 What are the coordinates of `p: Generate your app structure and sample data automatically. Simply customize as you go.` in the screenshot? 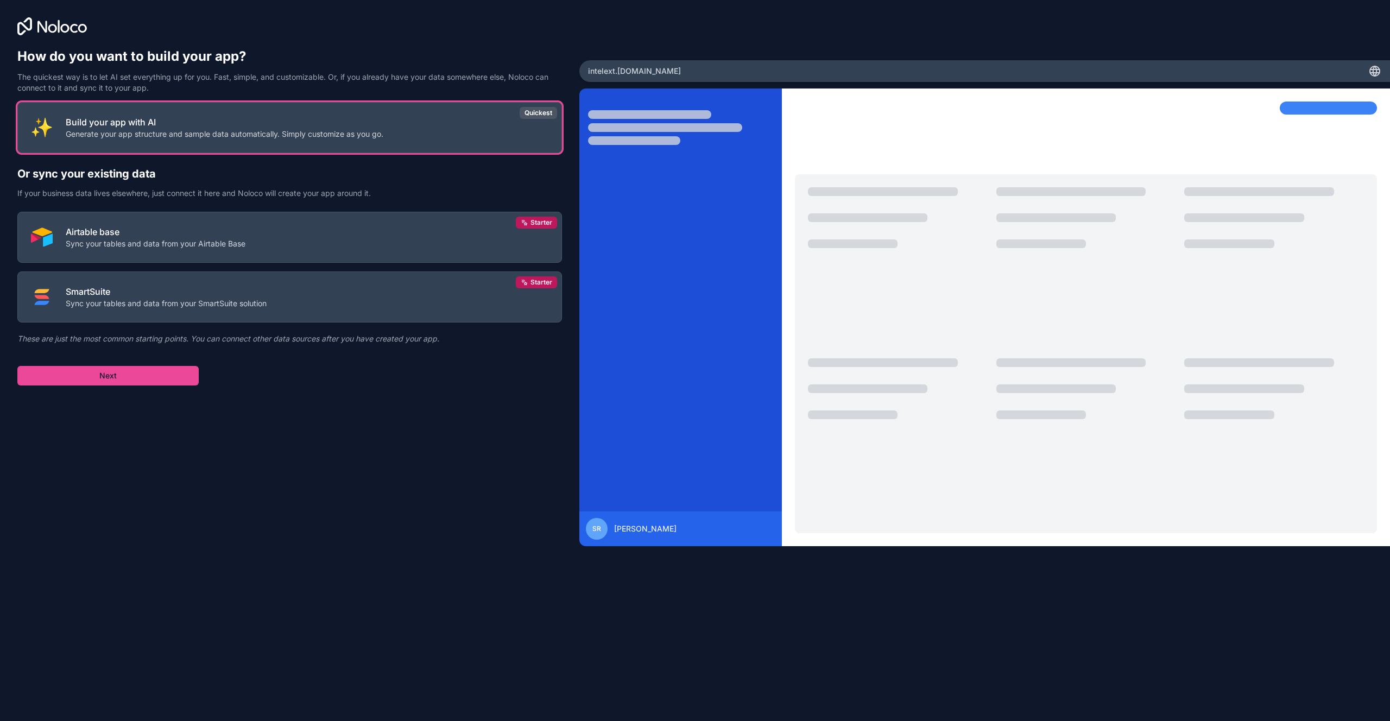 It's located at (224, 134).